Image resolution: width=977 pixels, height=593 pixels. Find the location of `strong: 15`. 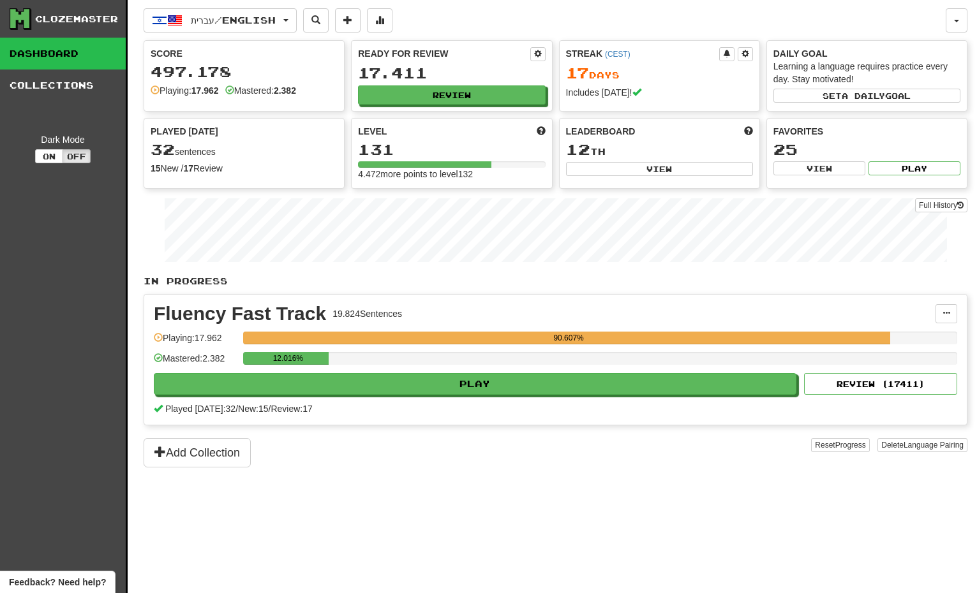

strong: 15 is located at coordinates (156, 168).